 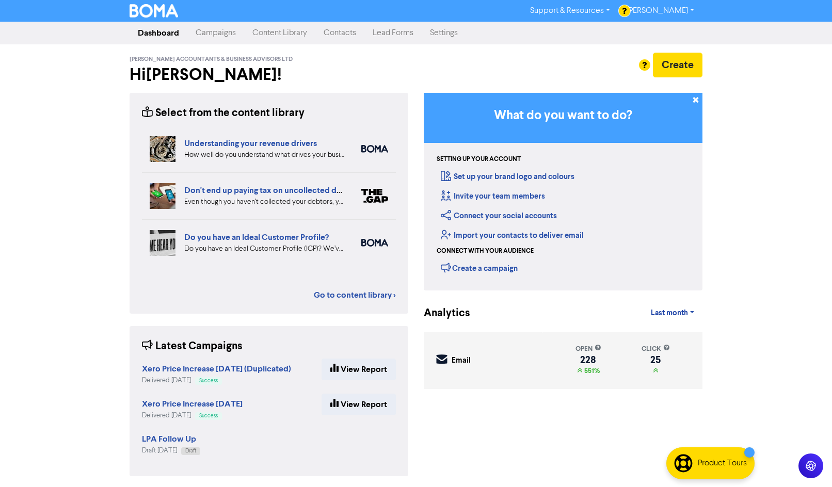 I want to click on a: Invite your team members, so click(x=493, y=196).